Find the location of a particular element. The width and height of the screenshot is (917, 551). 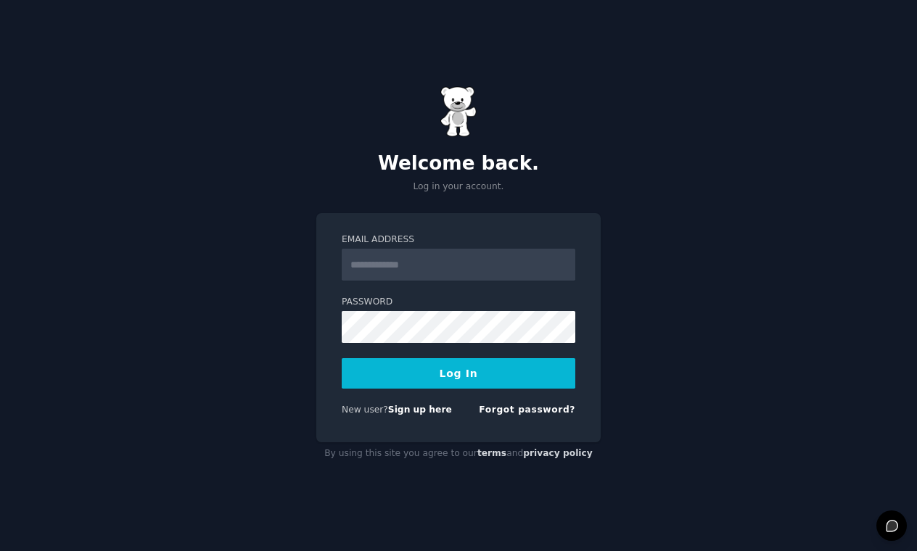

span: New user? is located at coordinates (365, 410).